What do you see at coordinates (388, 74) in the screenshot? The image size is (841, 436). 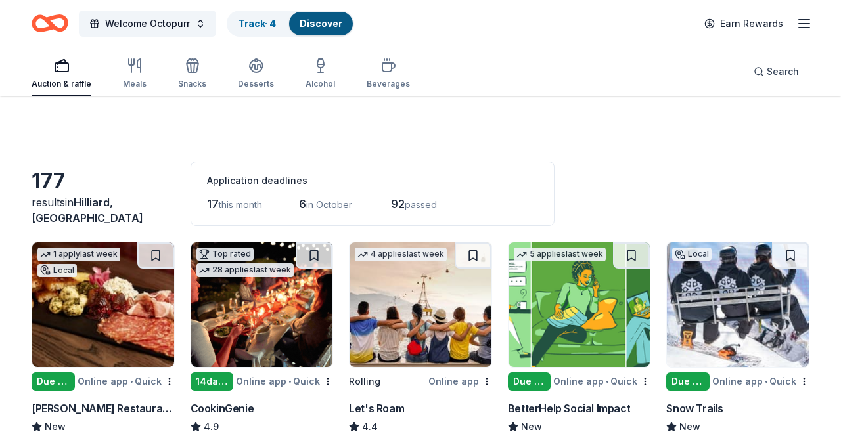 I see `button: Beverages` at bounding box center [388, 74].